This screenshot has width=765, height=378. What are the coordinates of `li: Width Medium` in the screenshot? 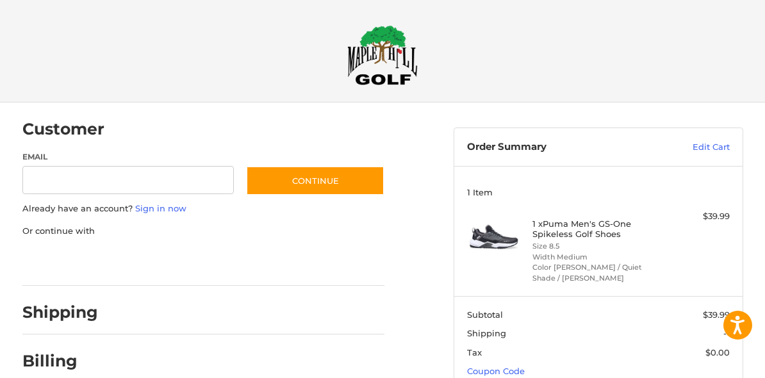 It's located at (597, 257).